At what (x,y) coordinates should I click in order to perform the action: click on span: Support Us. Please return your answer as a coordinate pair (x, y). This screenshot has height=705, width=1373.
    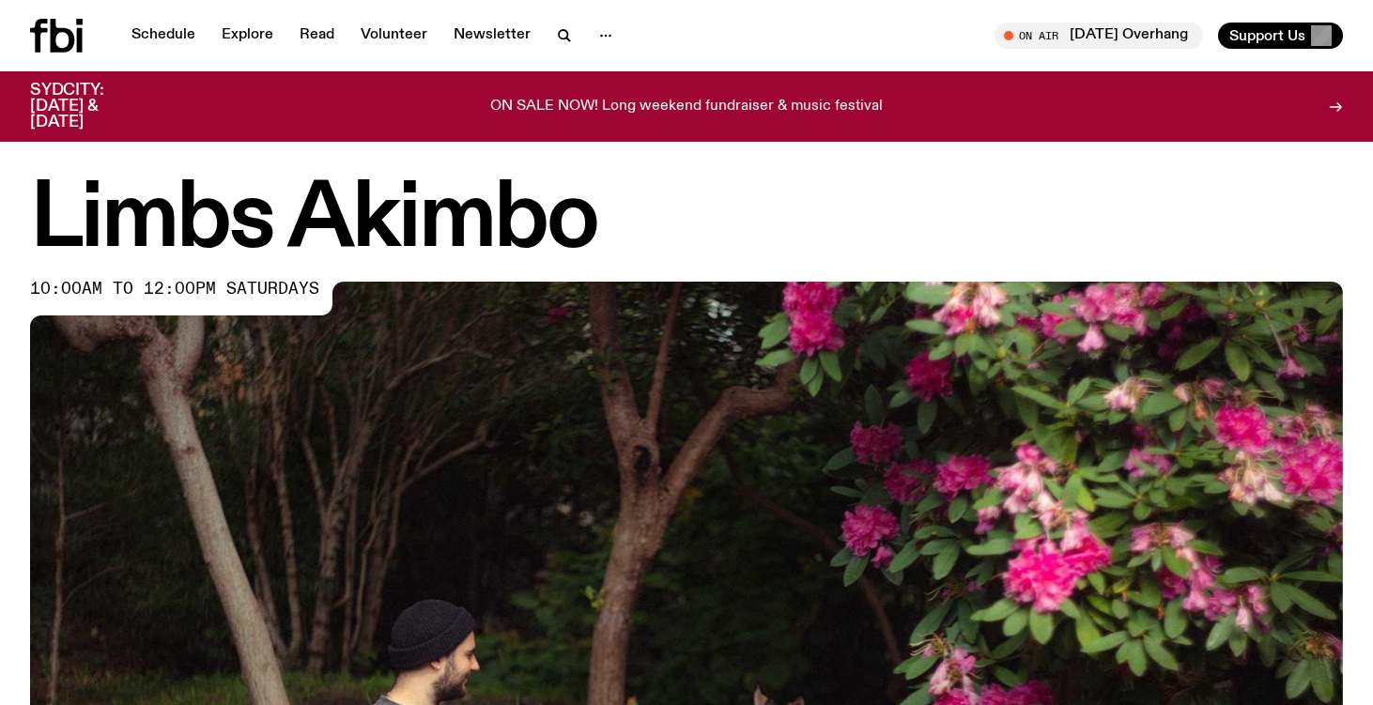
    Looking at the image, I should click on (1267, 36).